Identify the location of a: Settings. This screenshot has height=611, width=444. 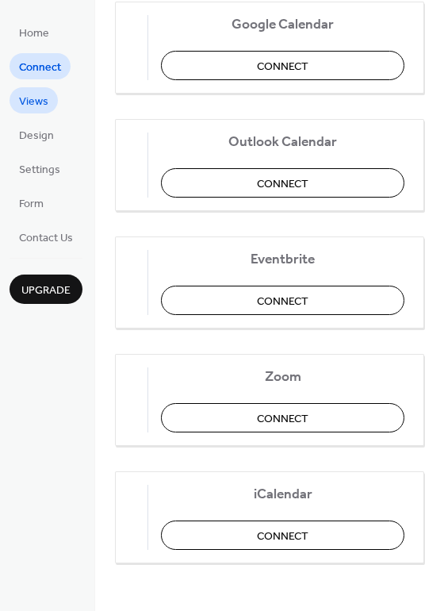
(40, 168).